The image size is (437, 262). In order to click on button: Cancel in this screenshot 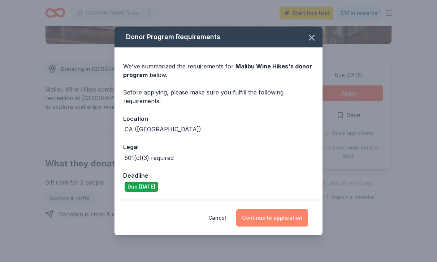, I will do `click(217, 217)`.